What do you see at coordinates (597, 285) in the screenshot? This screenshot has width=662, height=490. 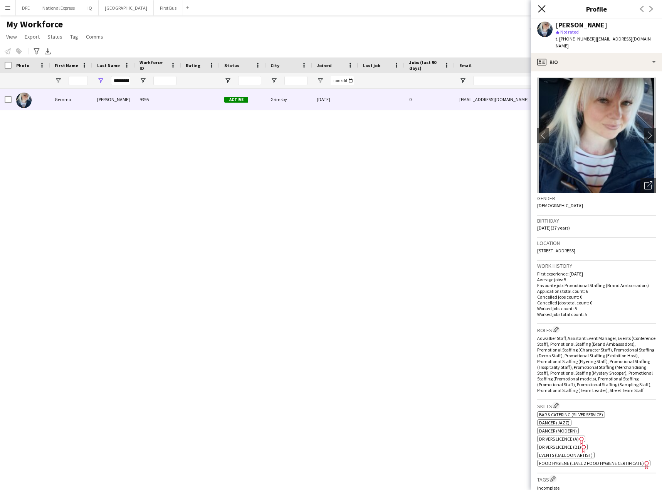 I see `p: Favourite job: Promotional Staffing (Brand Ambassadors)` at bounding box center [597, 285].